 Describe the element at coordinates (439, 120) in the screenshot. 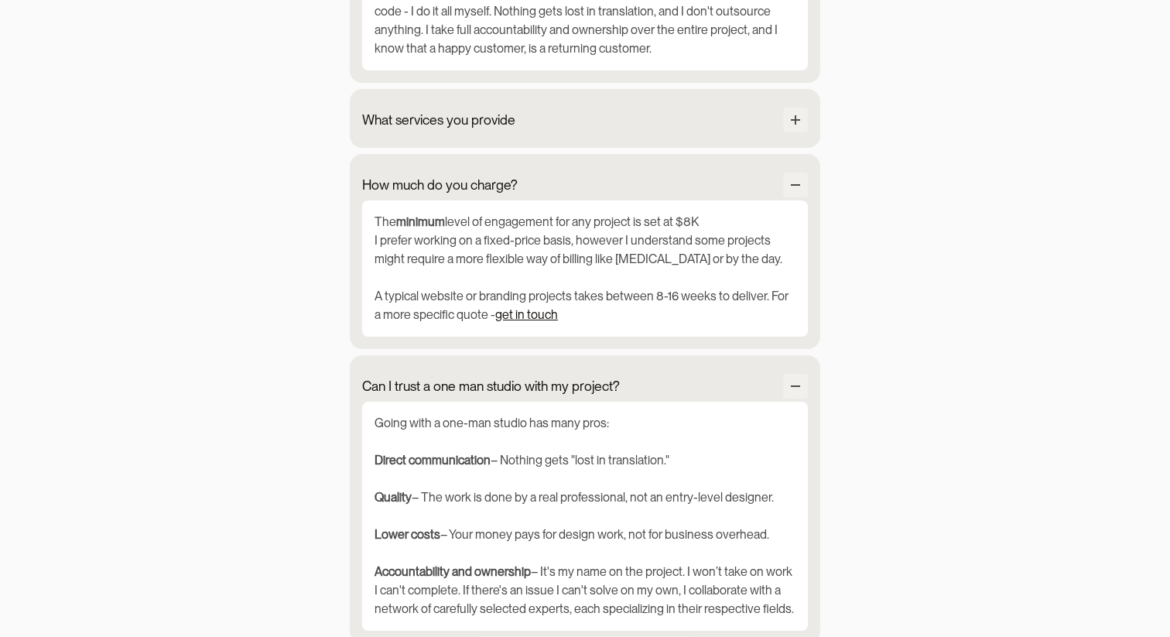

I see `div: What services you provide` at that location.